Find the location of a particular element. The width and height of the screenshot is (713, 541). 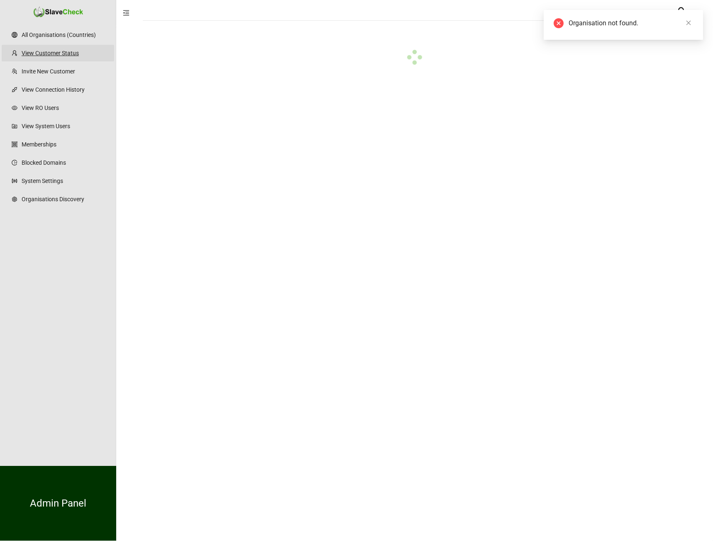

a: Close is located at coordinates (688, 23).